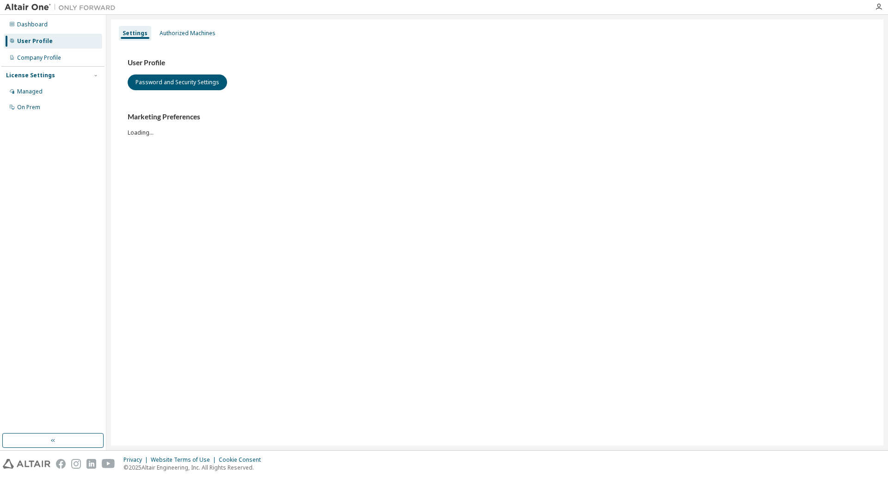  Describe the element at coordinates (195, 467) in the screenshot. I see `p: © 2025 Altair Engineering, Inc. All Rights Reserved.` at that location.